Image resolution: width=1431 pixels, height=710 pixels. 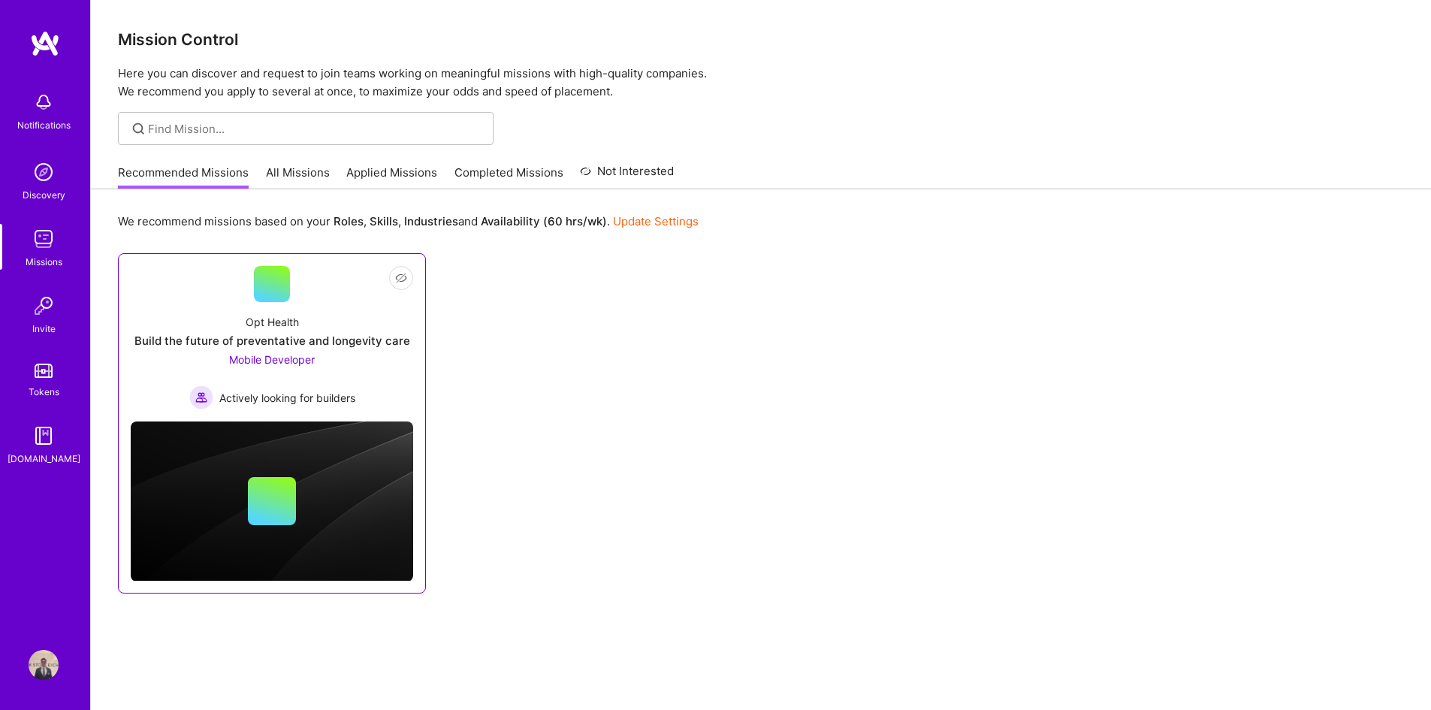 I want to click on img: Actively looking for builders, so click(x=201, y=397).